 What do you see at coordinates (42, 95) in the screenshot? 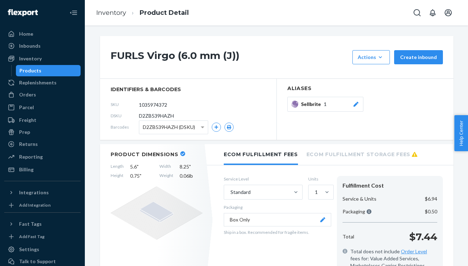
I see `a: Orders` at bounding box center [42, 95].